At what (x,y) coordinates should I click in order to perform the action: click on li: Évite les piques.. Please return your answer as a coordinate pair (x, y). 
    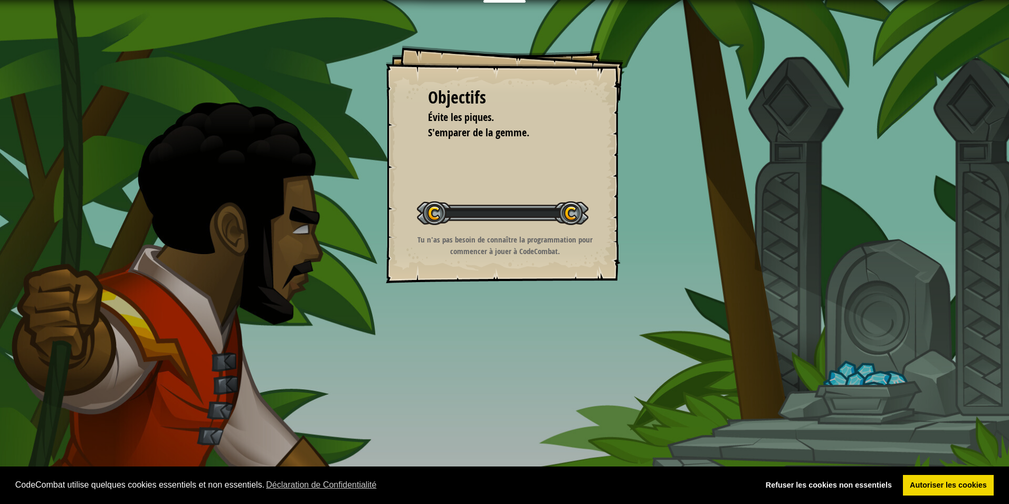
    Looking at the image, I should click on (497, 117).